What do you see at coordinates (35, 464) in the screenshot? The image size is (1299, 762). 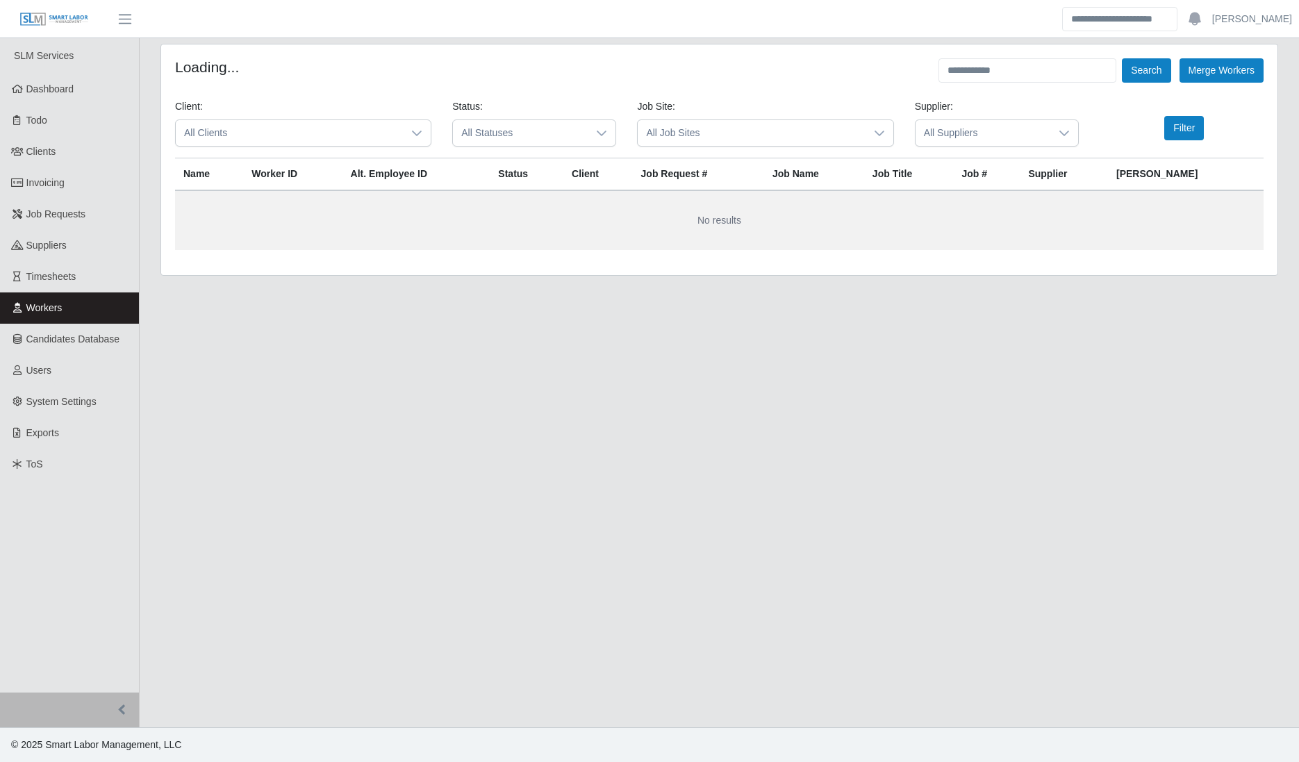 I see `span: ToS` at bounding box center [35, 464].